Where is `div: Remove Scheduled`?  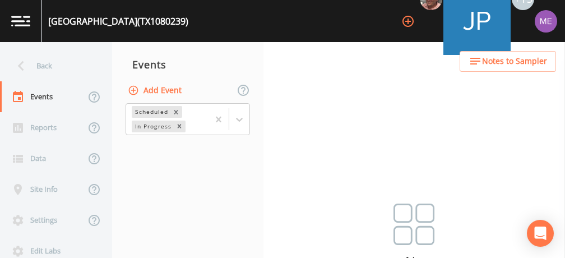 div: Remove Scheduled is located at coordinates (176, 112).